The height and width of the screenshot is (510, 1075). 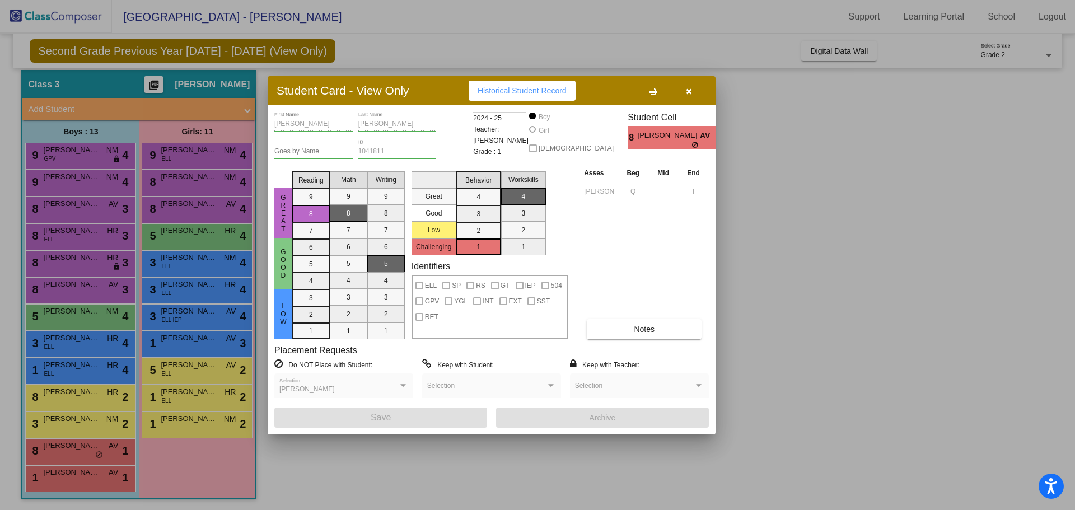 What do you see at coordinates (530, 285) in the screenshot?
I see `span: IEP` at bounding box center [530, 285].